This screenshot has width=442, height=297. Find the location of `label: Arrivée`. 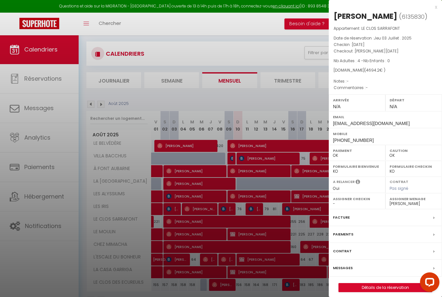

label: Arrivée is located at coordinates (357, 100).